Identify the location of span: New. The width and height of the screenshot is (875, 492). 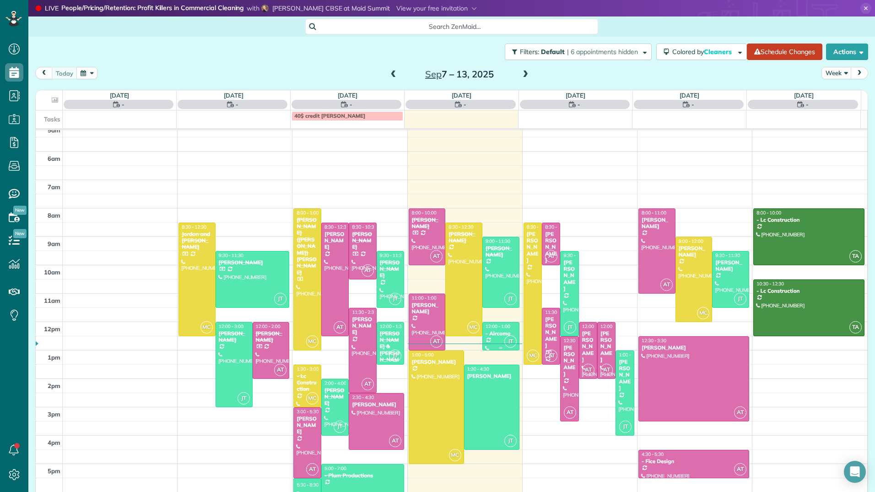
(20, 210).